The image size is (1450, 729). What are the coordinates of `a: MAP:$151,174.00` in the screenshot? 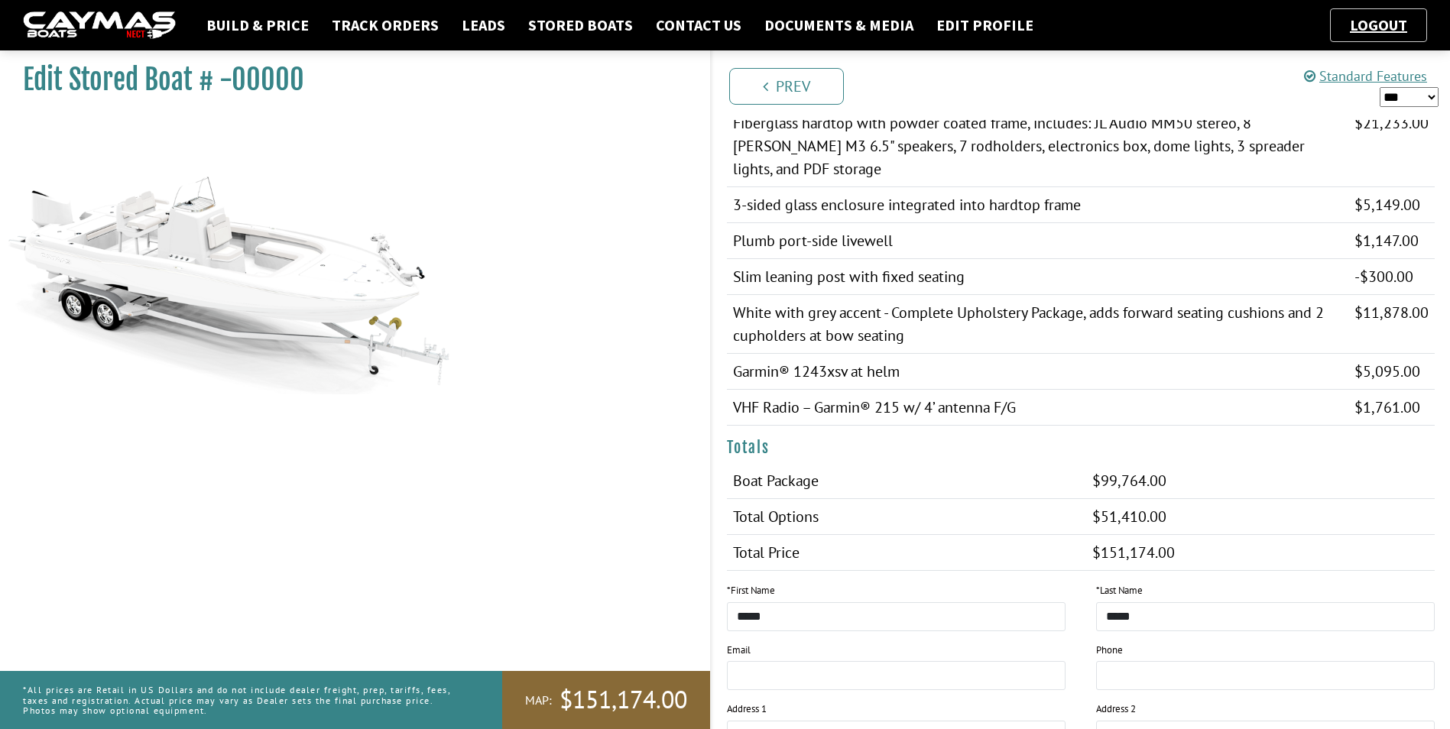 It's located at (606, 700).